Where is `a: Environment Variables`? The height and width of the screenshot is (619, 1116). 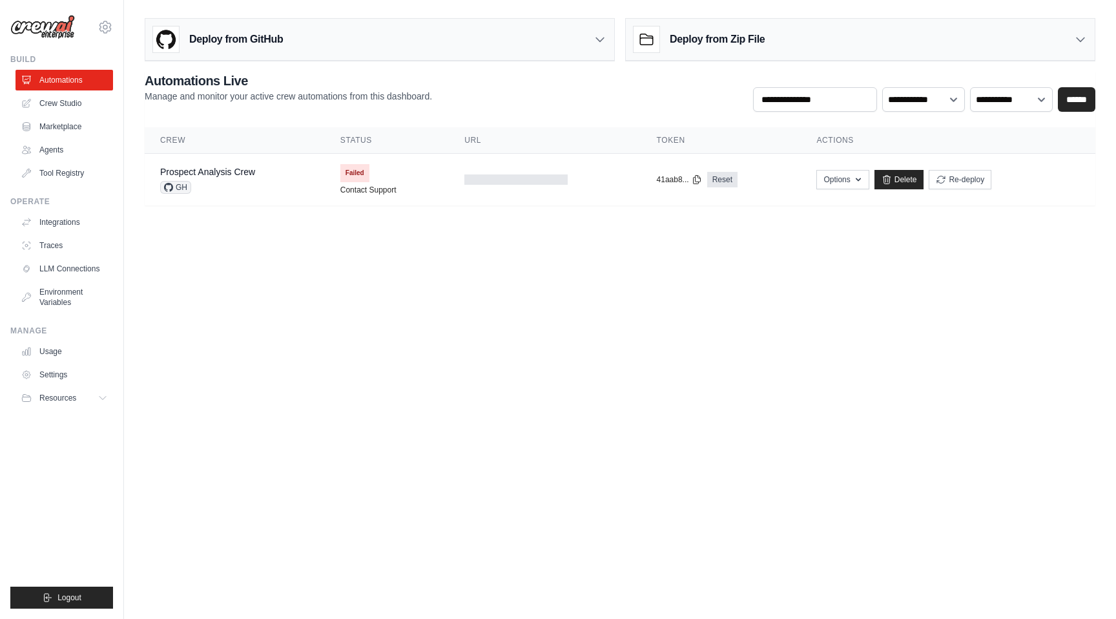 a: Environment Variables is located at coordinates (64, 297).